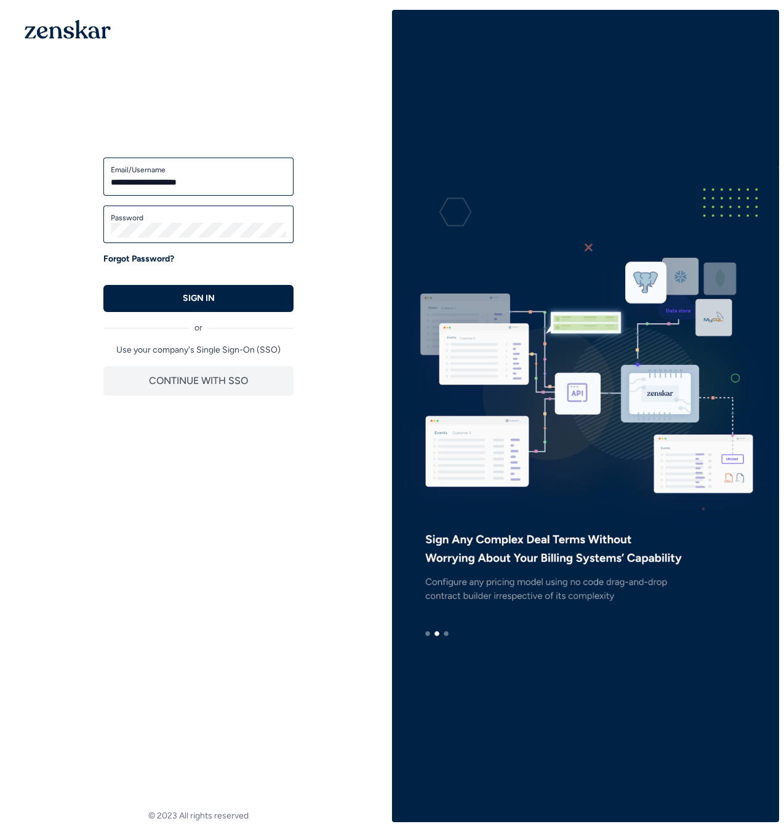 This screenshot has height=832, width=784. Describe the element at coordinates (68, 29) in the screenshot. I see `img: 1OGAJ2xQqyY4LXKgY66KYq0eOWRCkrZdAb3gUhuVAqdWPZE9SRJmCz+oDMSn4zDLXe31Ii730ItAGKgCKgCCgCikA4Av8PJUP...` at that location.